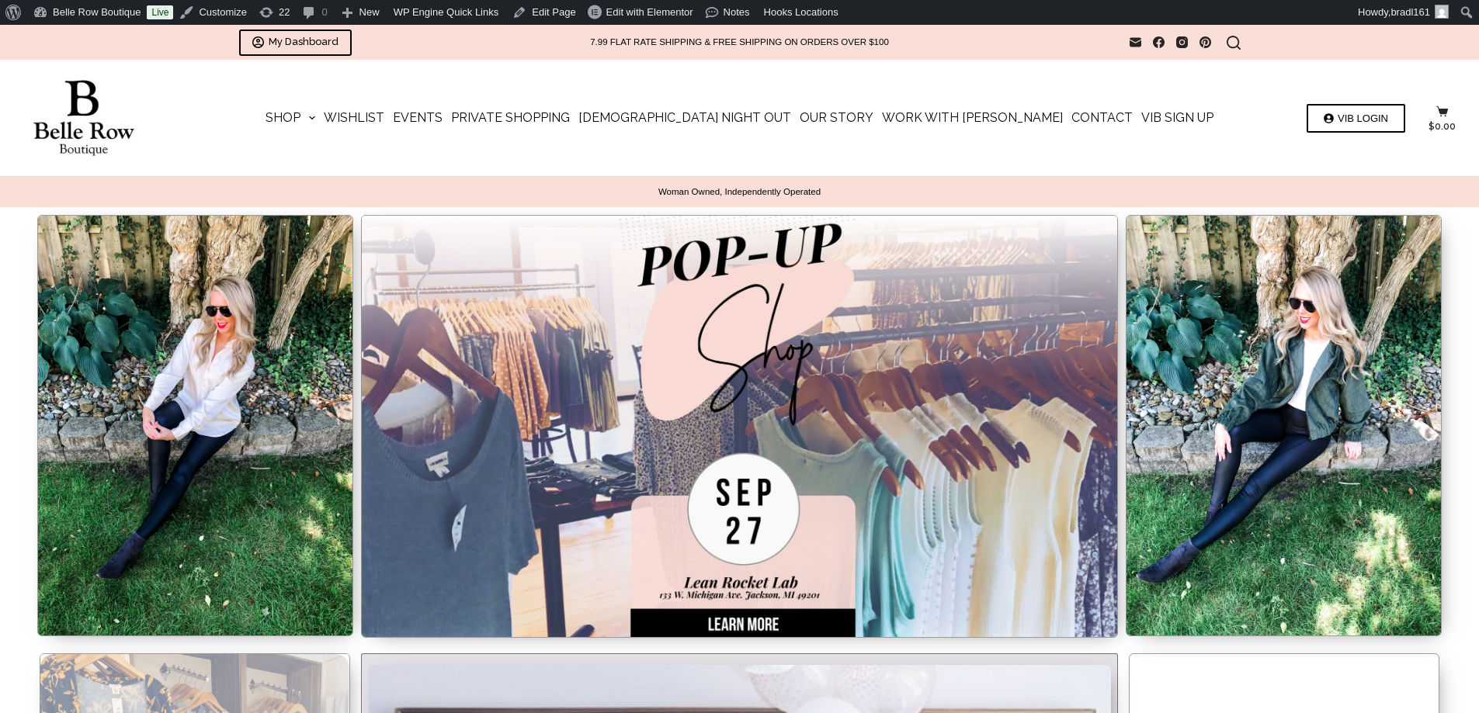 Image resolution: width=1479 pixels, height=713 pixels. I want to click on a: Email, so click(1135, 42).